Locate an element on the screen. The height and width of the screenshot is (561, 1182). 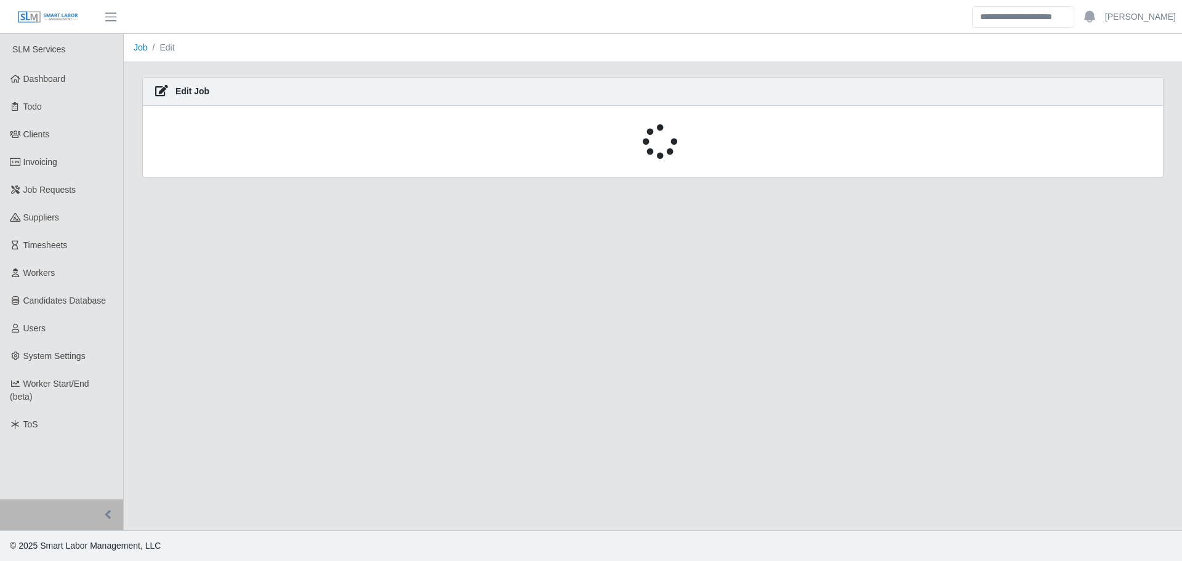
span: System Settings is located at coordinates (54, 356).